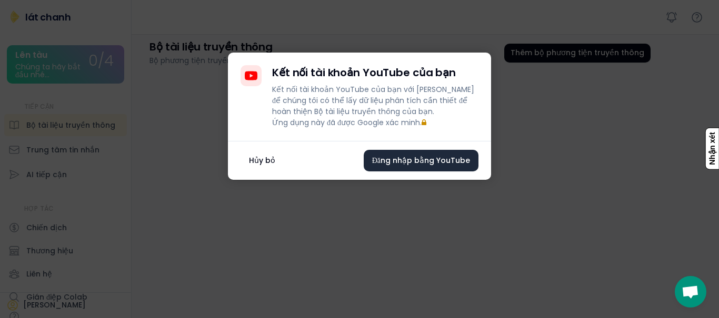  What do you see at coordinates (262, 161) in the screenshot?
I see `button: Hủy bỏ` at bounding box center [262, 161].